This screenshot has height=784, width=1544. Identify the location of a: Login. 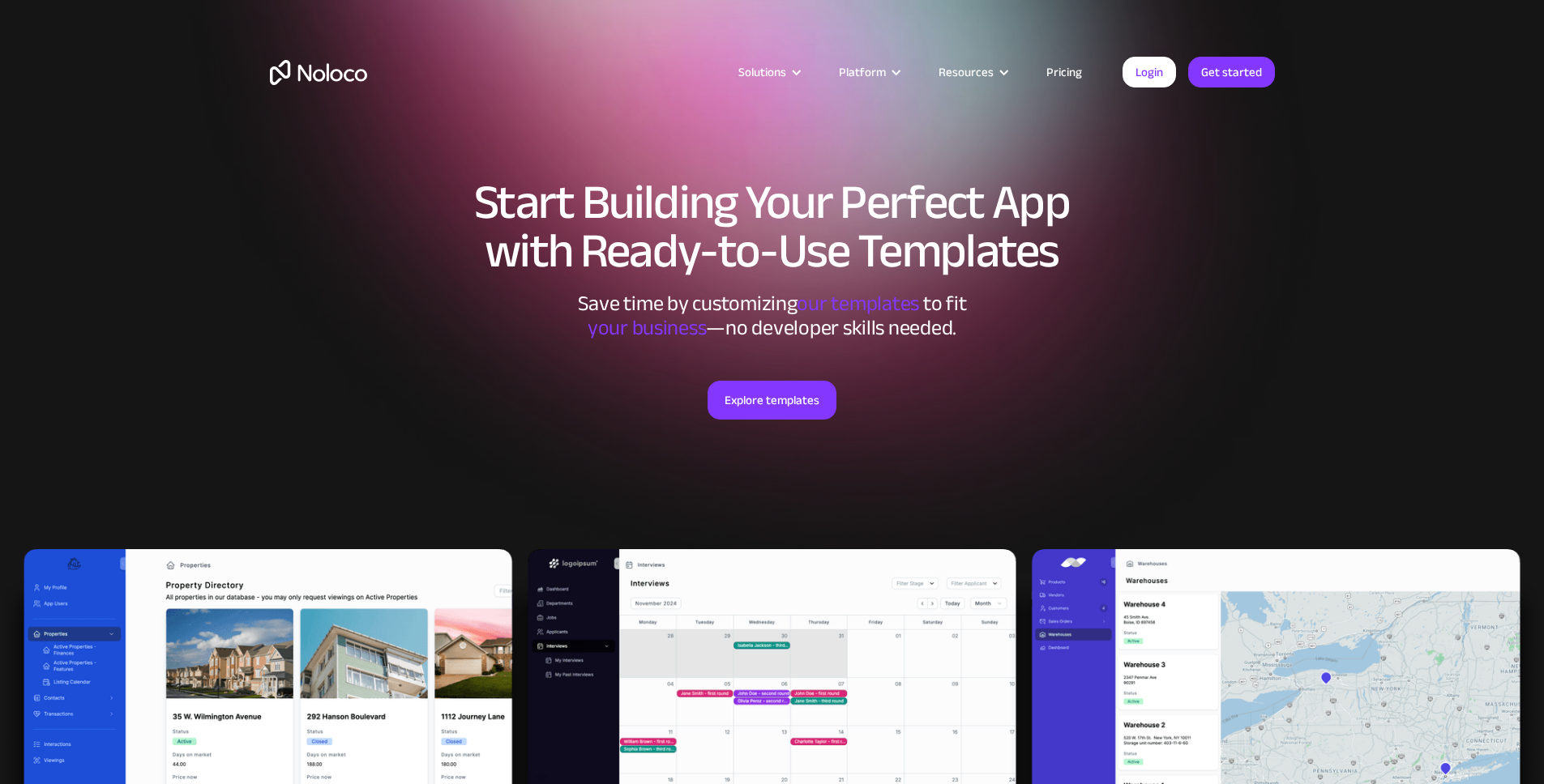
(1149, 72).